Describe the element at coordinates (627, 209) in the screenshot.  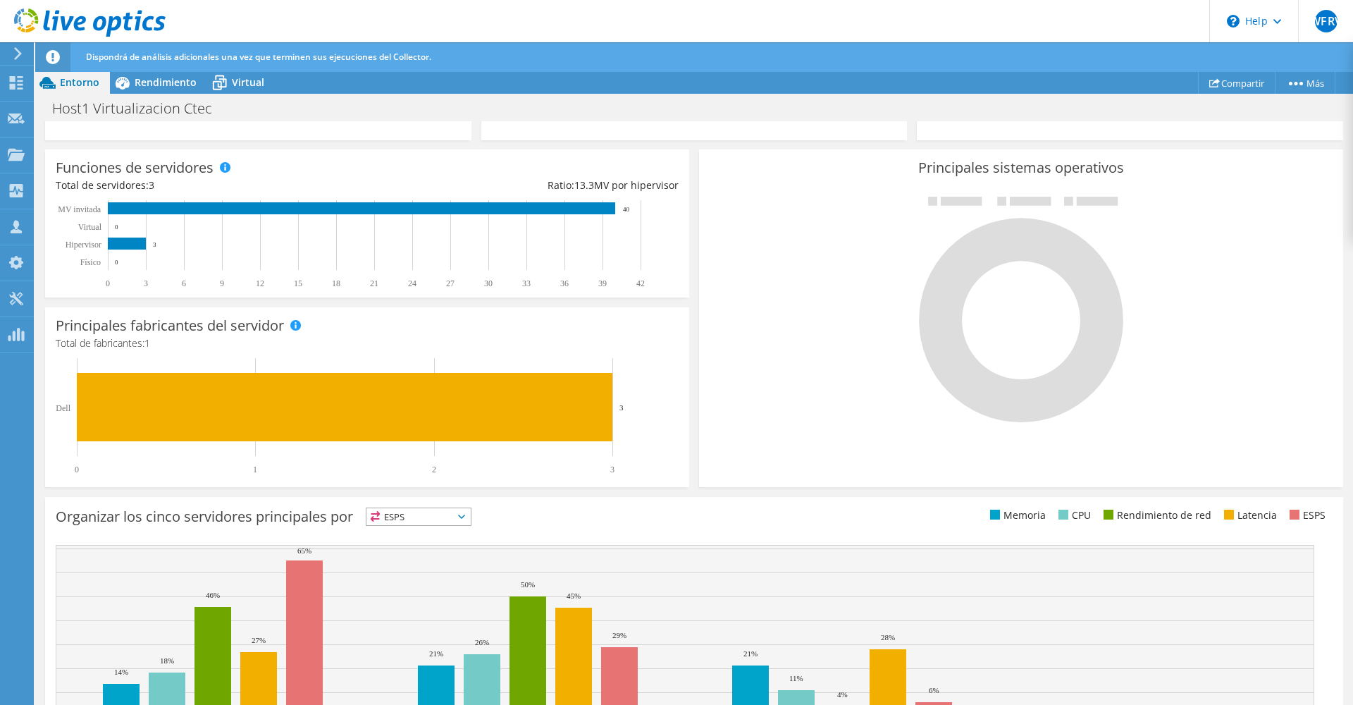
I see `text: 40` at that location.